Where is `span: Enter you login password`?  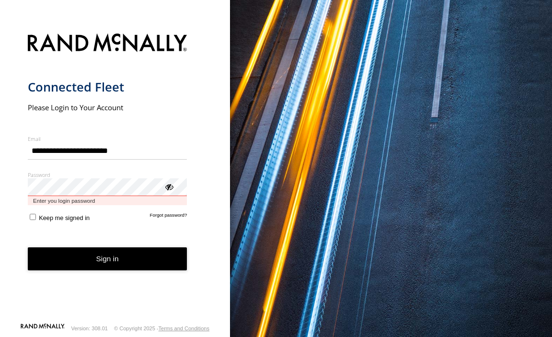
span: Enter you login password is located at coordinates (107, 200).